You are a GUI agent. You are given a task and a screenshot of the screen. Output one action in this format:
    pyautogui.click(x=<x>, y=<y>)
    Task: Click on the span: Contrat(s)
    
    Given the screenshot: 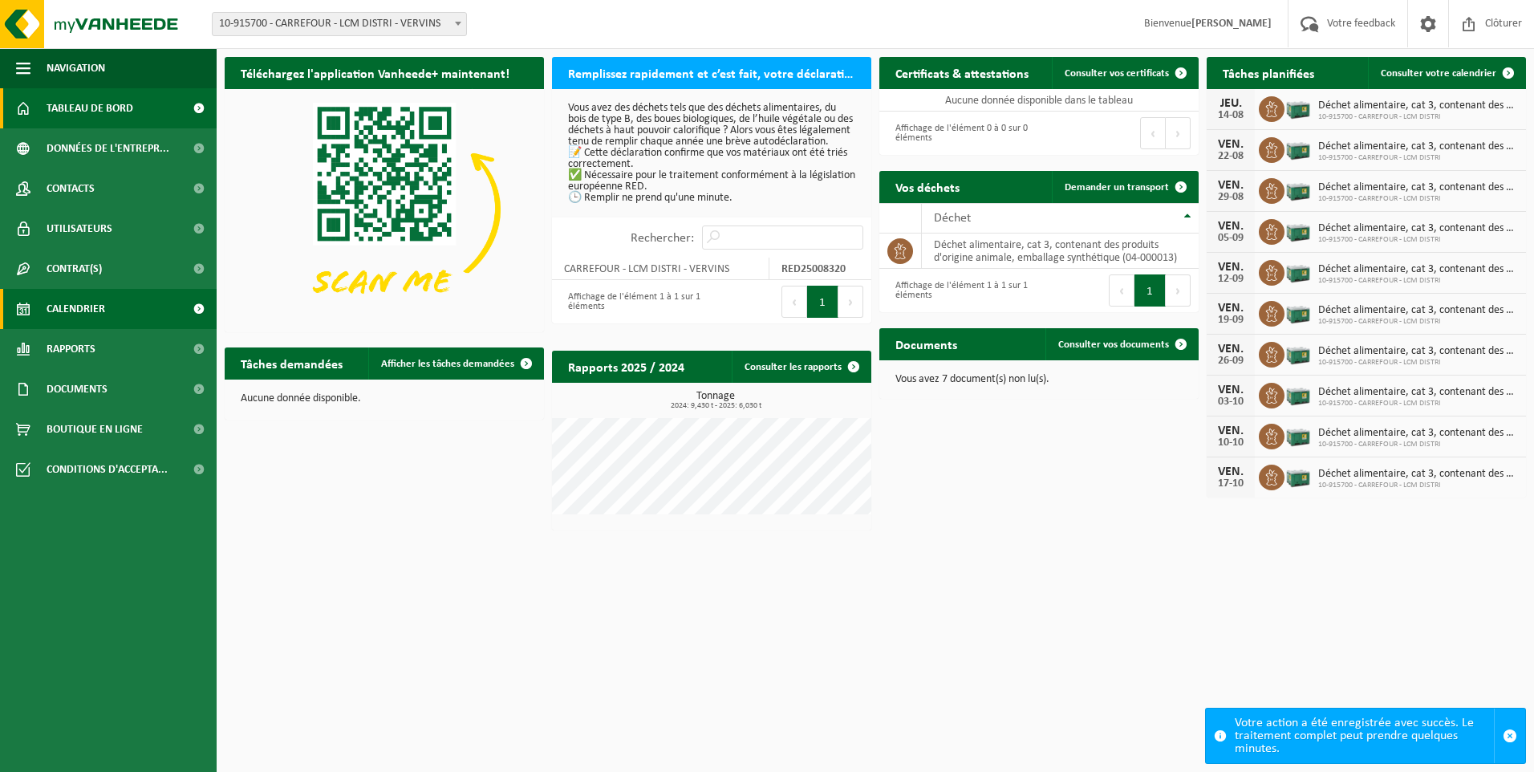 What is the action you would take?
    pyautogui.click(x=74, y=269)
    